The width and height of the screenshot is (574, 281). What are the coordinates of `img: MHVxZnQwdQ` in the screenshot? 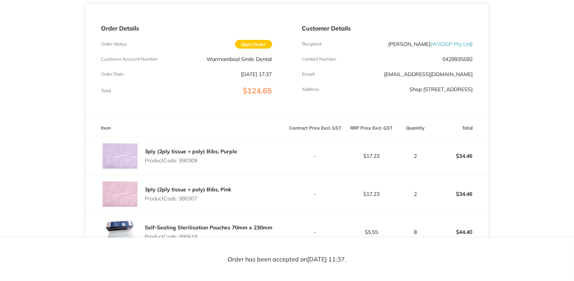 It's located at (120, 232).